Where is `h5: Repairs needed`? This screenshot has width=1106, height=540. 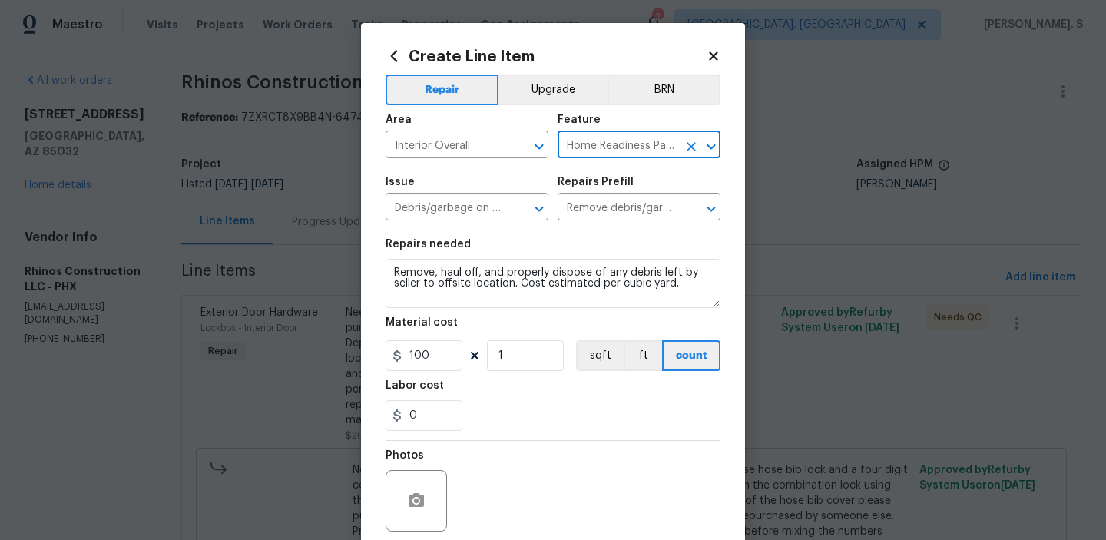 h5: Repairs needed is located at coordinates (428, 244).